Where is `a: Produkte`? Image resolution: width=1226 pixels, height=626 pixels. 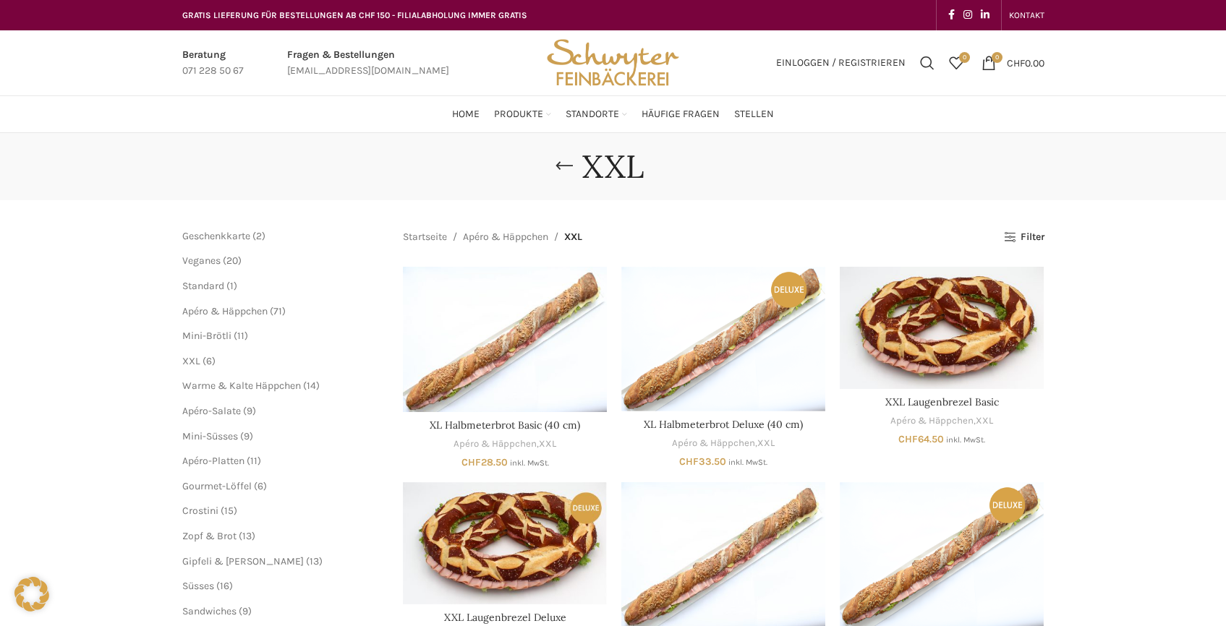
a: Produkte is located at coordinates (522, 114).